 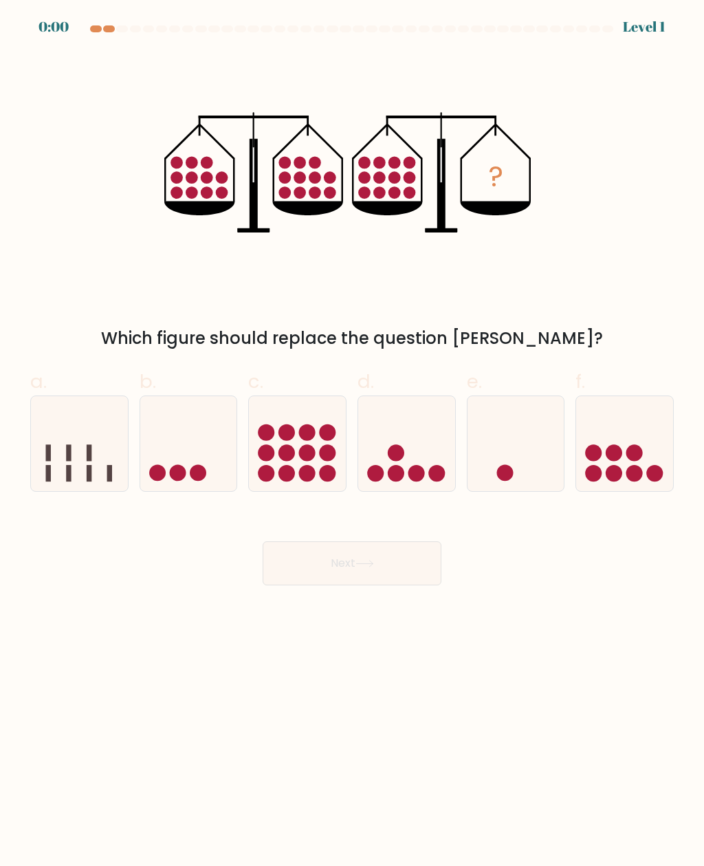 What do you see at coordinates (54, 27) in the screenshot?
I see `div: 0:00` at bounding box center [54, 27].